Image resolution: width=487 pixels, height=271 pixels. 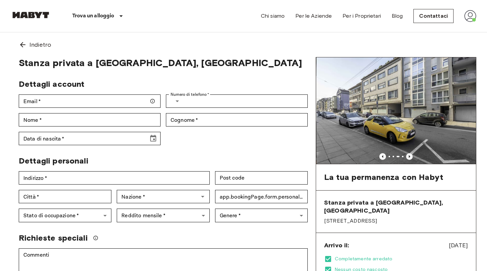 What do you see at coordinates (203, 197) in the screenshot?
I see `button: Open` at bounding box center [203, 197].